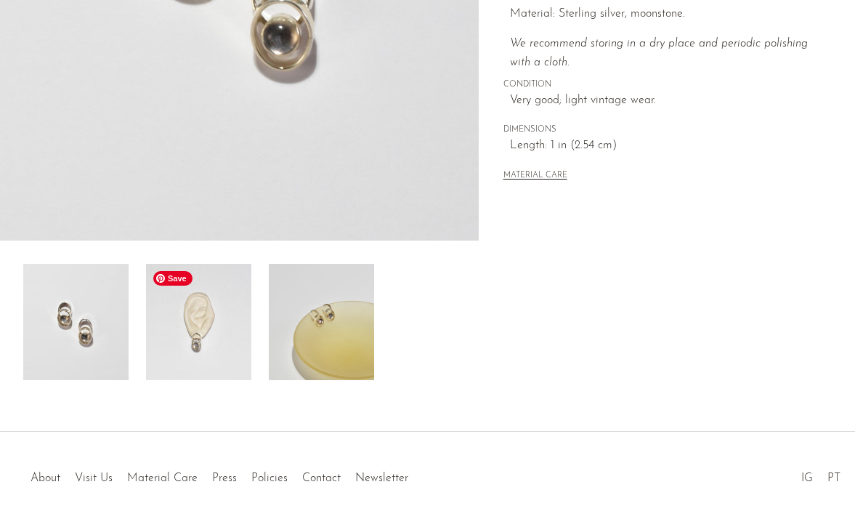  What do you see at coordinates (270, 478) in the screenshot?
I see `a: Policies` at bounding box center [270, 478].